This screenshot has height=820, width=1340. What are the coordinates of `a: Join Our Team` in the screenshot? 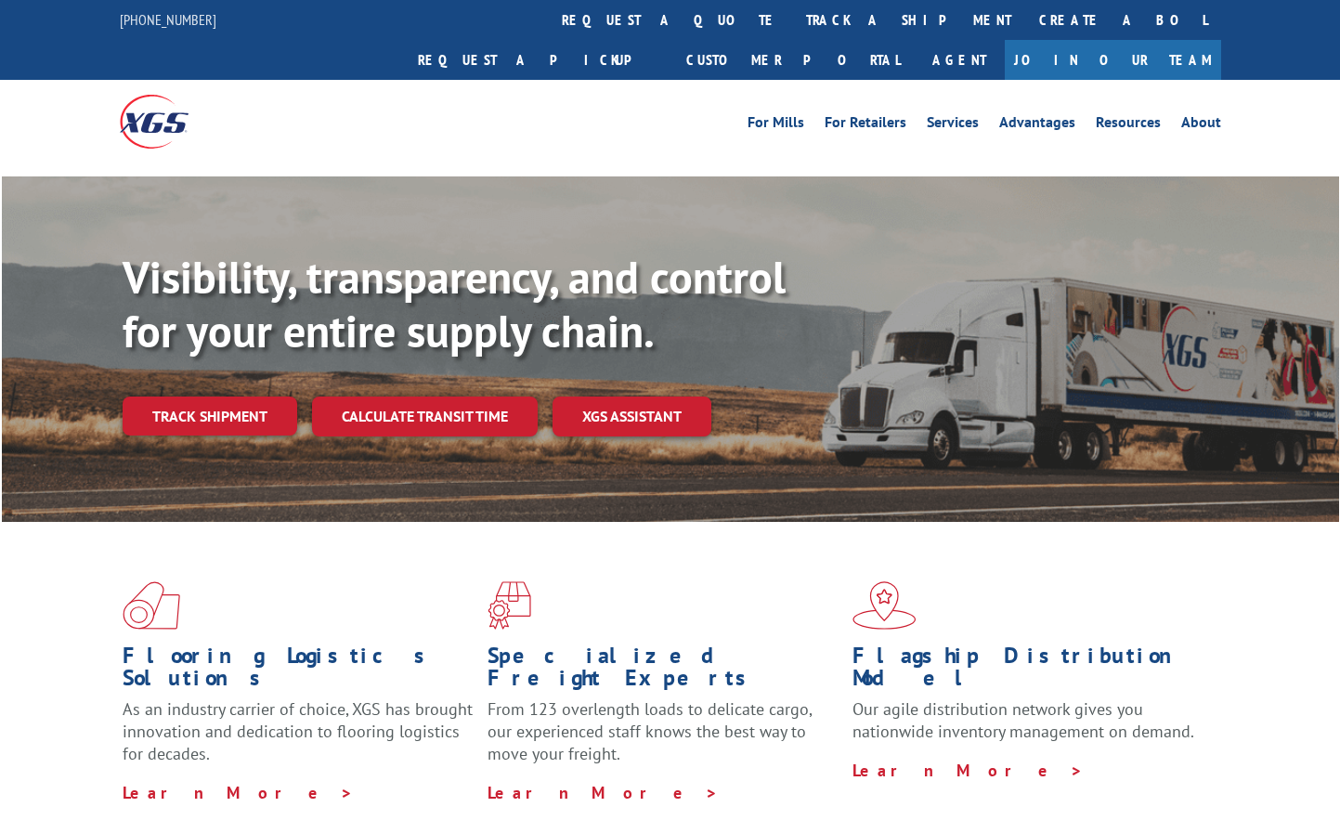 It's located at (1112, 59).